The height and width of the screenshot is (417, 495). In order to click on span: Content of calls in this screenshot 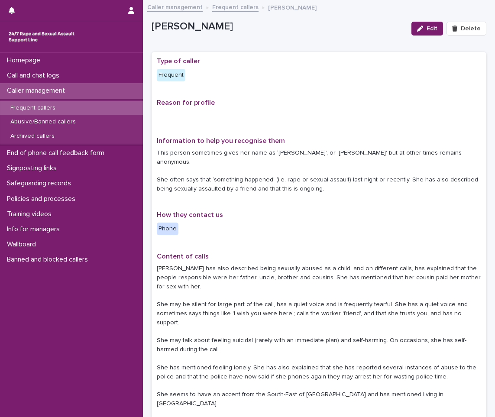, I will do `click(183, 257)`.